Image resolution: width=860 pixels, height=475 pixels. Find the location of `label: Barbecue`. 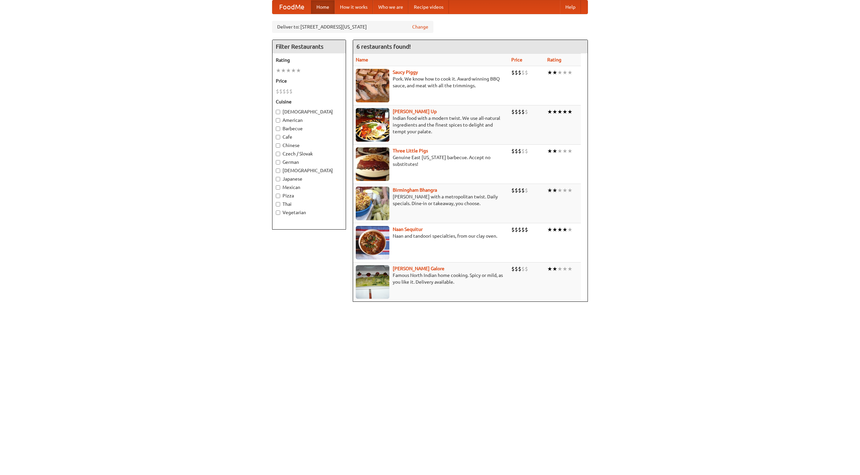

label: Barbecue is located at coordinates (309, 129).